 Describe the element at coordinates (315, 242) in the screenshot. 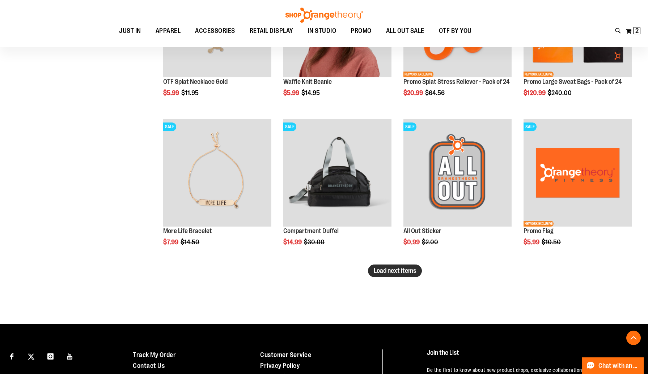

I see `span: $30.00` at that location.